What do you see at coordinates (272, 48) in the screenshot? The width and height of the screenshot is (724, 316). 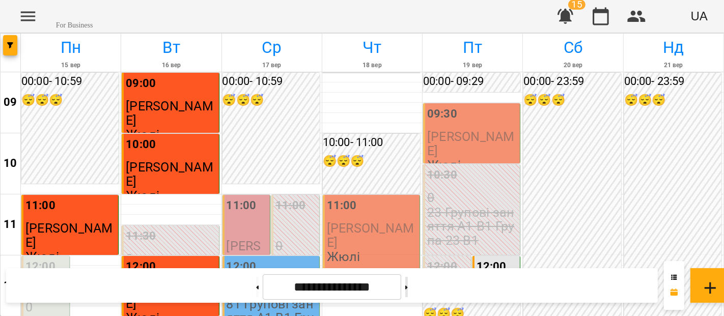 I see `h6: Ср` at bounding box center [272, 48].